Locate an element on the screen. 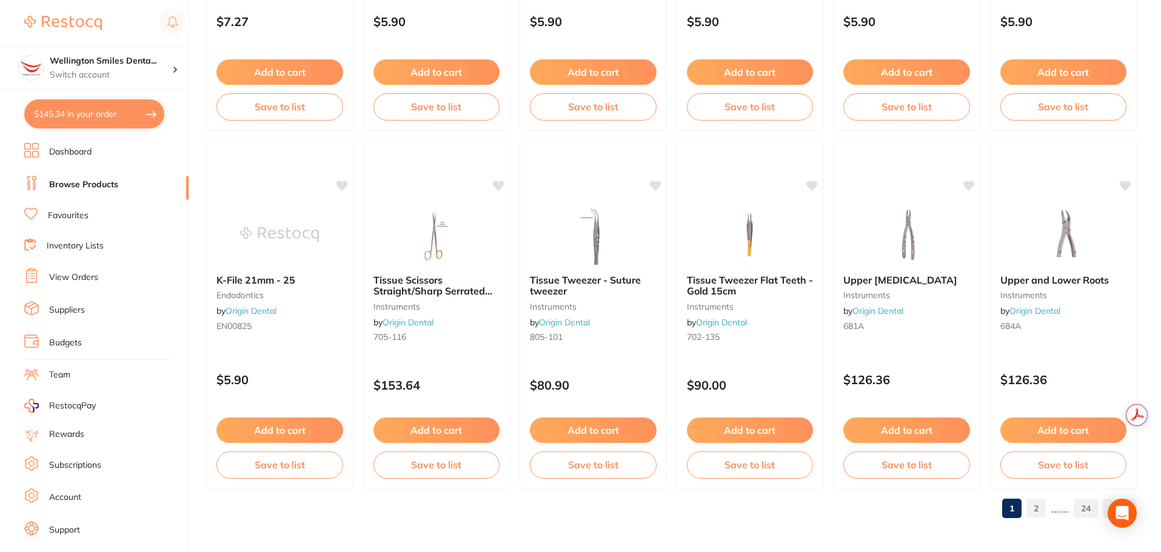  a: Support is located at coordinates (64, 530).